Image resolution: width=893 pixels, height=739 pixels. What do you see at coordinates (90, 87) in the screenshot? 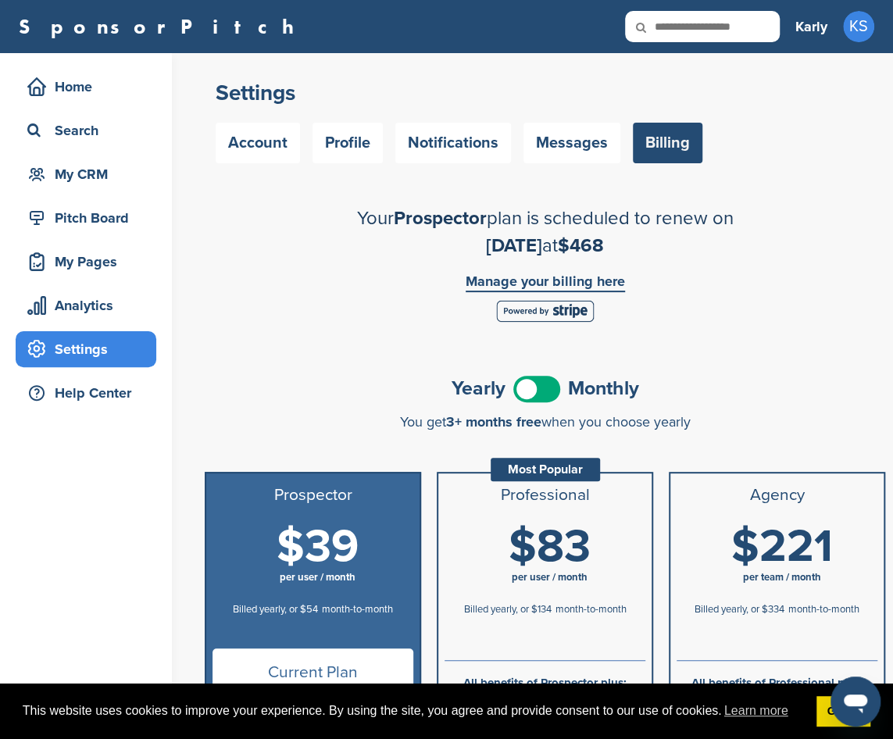
I see `div: Home` at bounding box center [90, 87].